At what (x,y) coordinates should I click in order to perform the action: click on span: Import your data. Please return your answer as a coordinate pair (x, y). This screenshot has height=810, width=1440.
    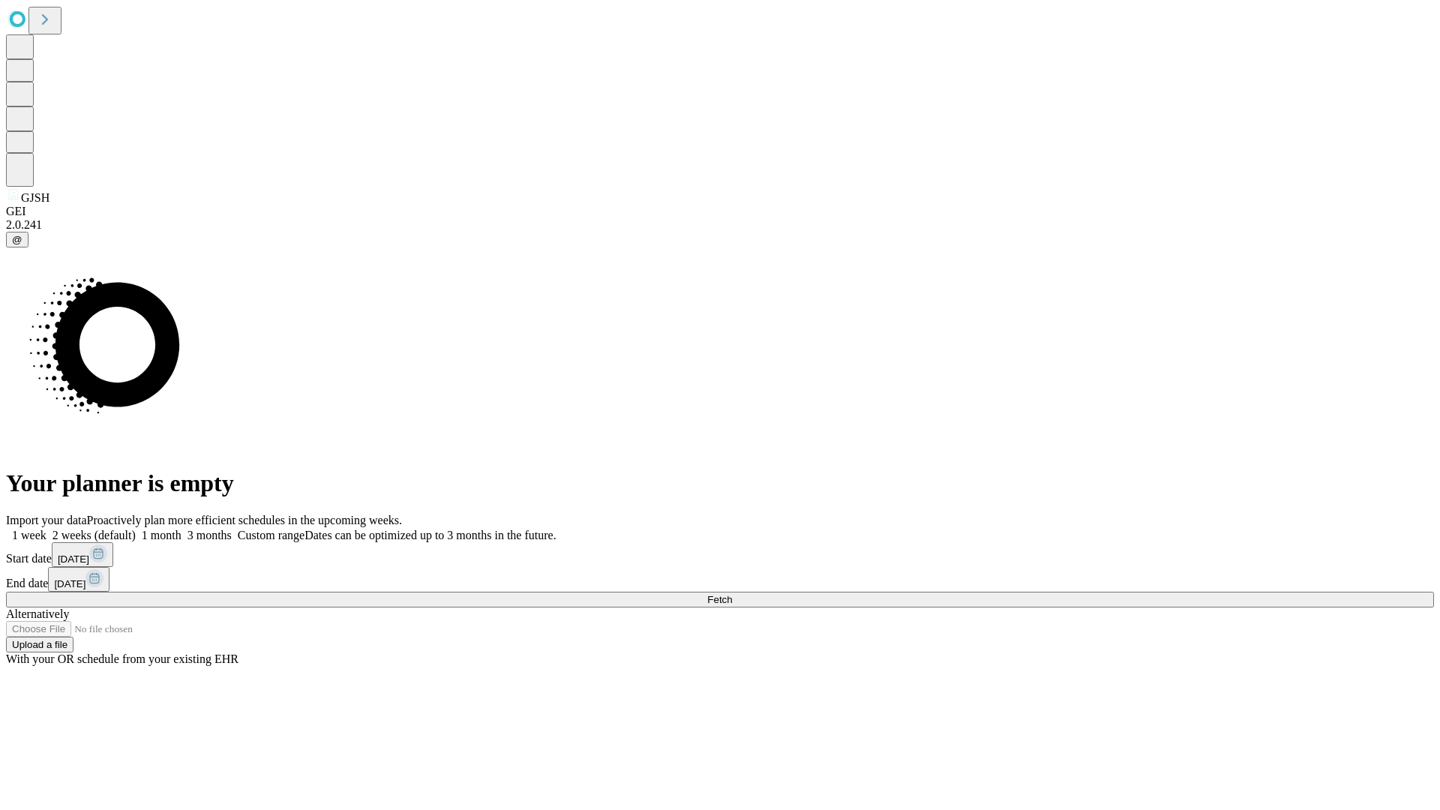
    Looking at the image, I should click on (46, 520).